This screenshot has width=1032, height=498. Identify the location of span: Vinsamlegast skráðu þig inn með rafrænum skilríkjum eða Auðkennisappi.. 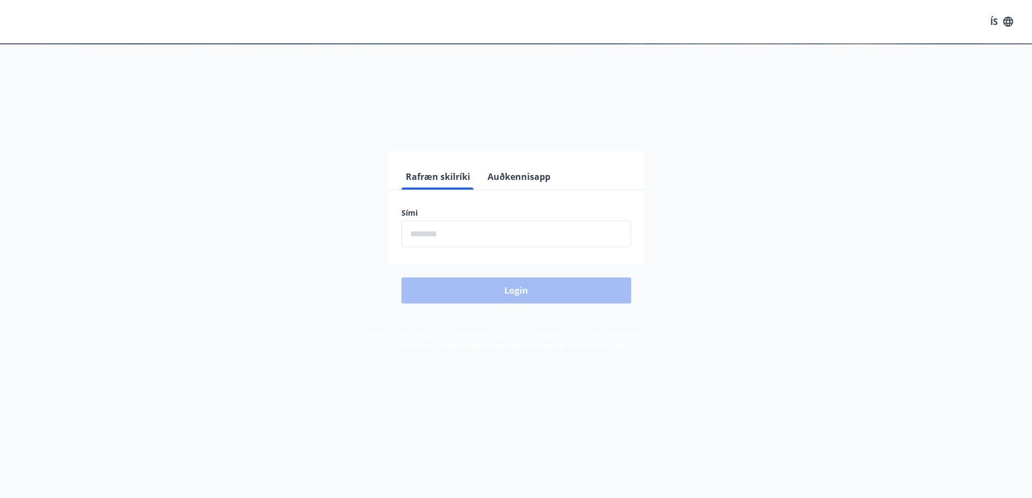
(516, 122).